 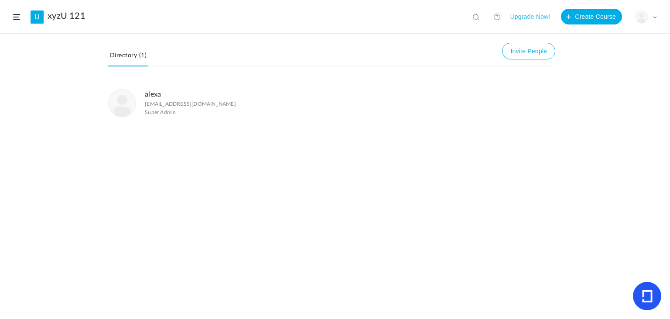 I want to click on a: U, so click(x=37, y=17).